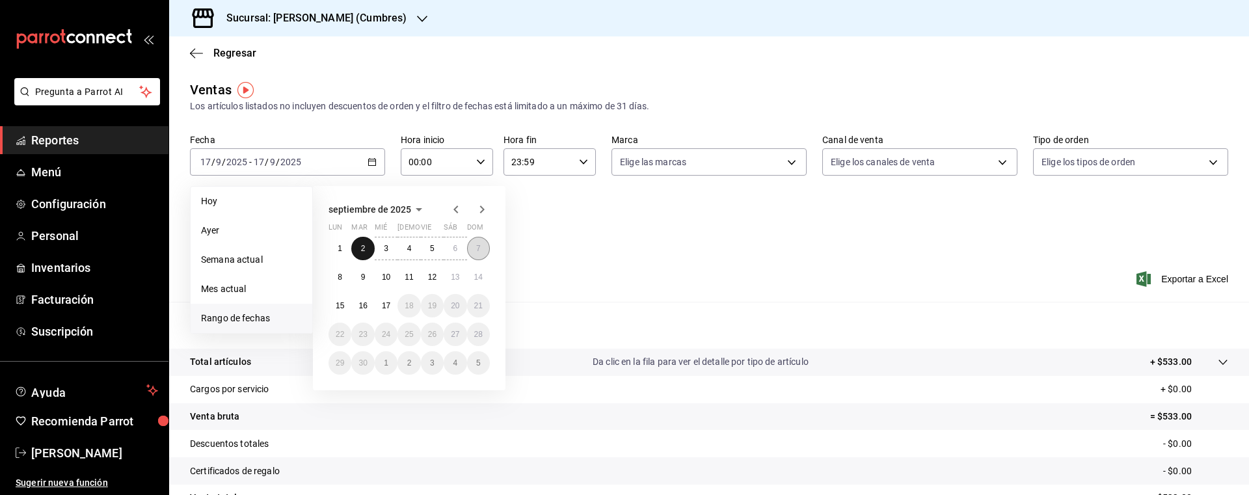  I want to click on span: Elige las marcas, so click(653, 162).